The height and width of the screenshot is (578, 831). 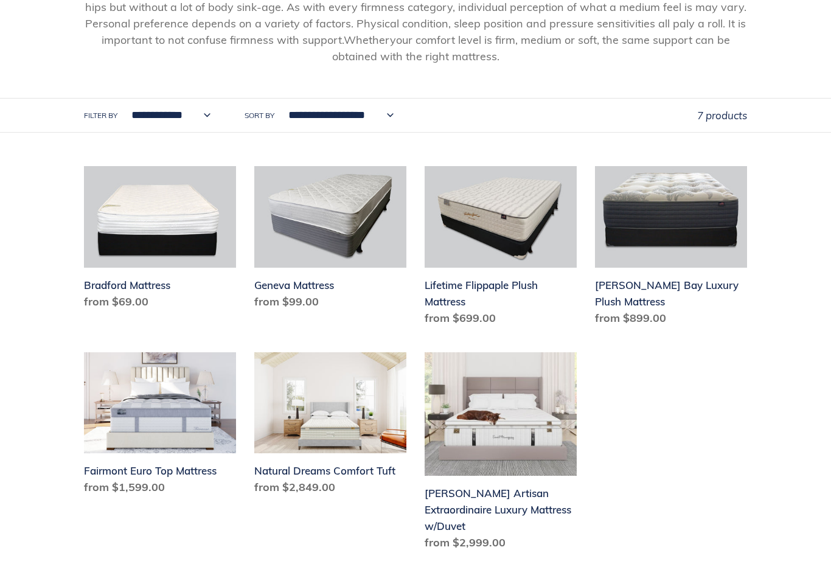 What do you see at coordinates (722, 115) in the screenshot?
I see `span: 7 products` at bounding box center [722, 115].